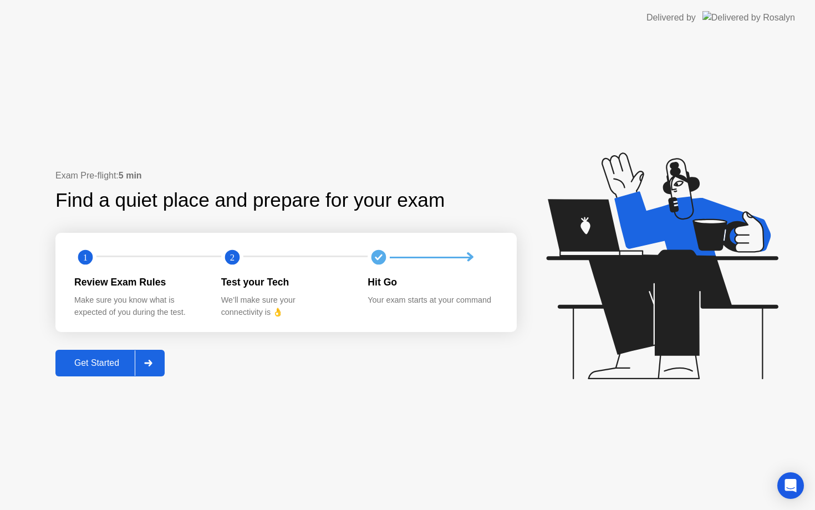 This screenshot has width=815, height=510. I want to click on div: Your exam starts at your command, so click(432, 301).